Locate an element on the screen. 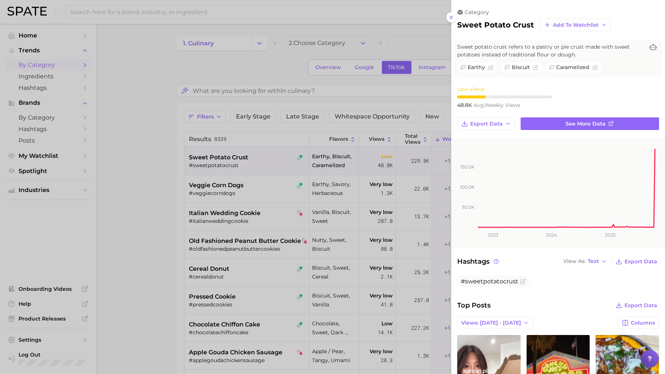 The width and height of the screenshot is (665, 374). span: Hashtags is located at coordinates (478, 261).